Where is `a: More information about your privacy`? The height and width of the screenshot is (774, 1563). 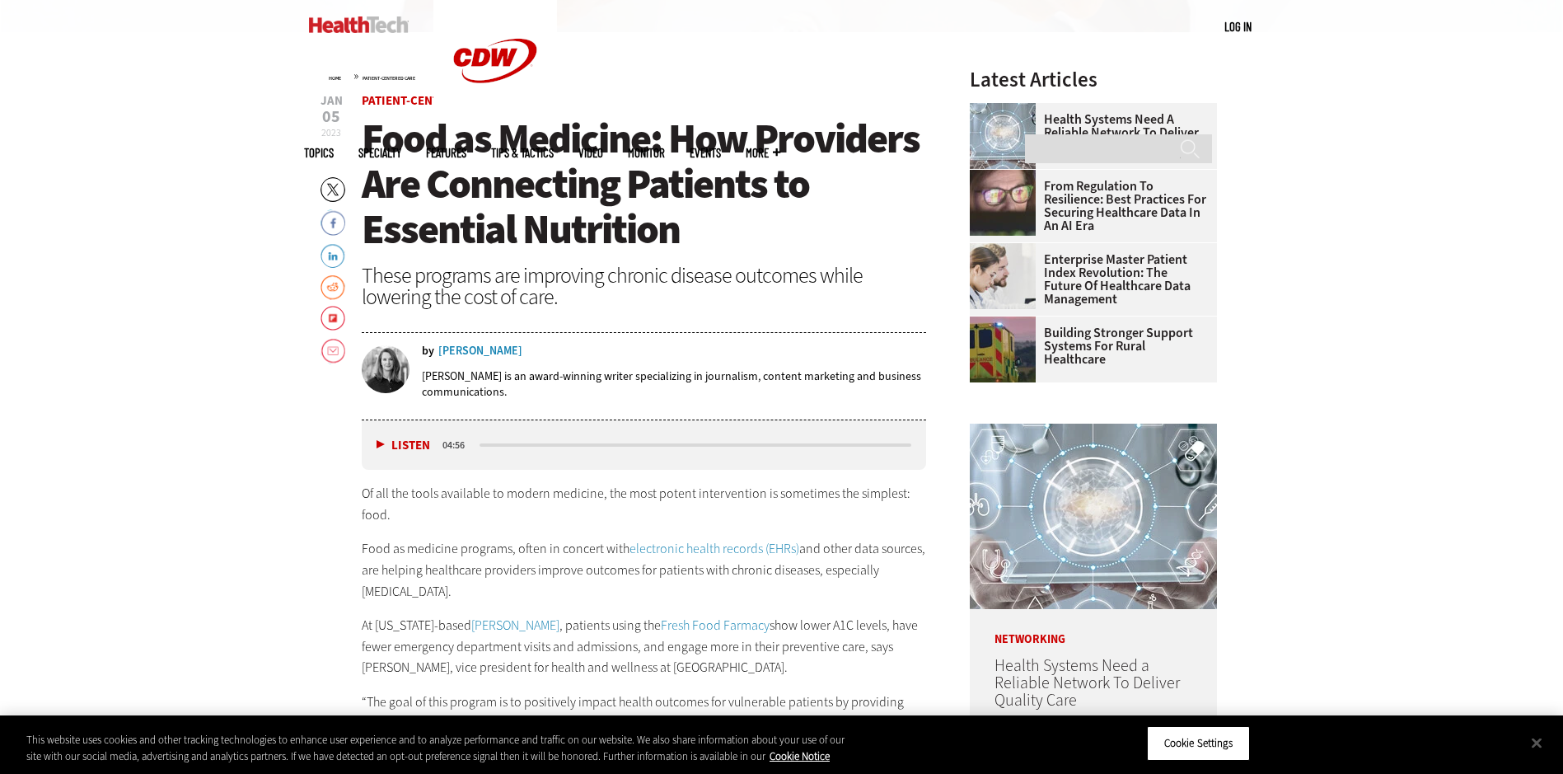 a: More information about your privacy is located at coordinates (799, 756).